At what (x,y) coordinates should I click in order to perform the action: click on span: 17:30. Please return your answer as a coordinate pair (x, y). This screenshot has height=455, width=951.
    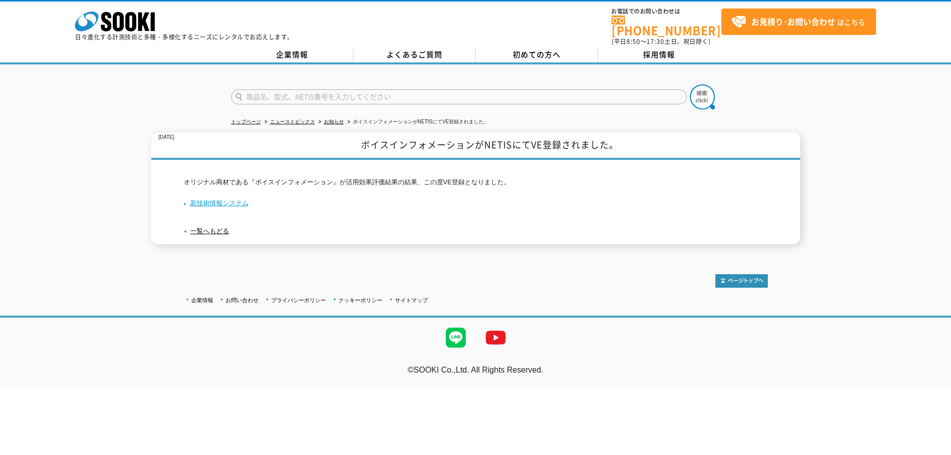
    Looking at the image, I should click on (655, 41).